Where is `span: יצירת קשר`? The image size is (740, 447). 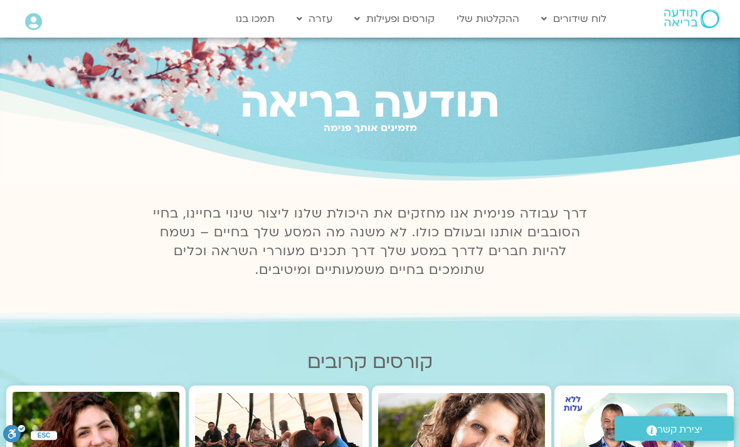
span: יצירת קשר is located at coordinates (680, 430).